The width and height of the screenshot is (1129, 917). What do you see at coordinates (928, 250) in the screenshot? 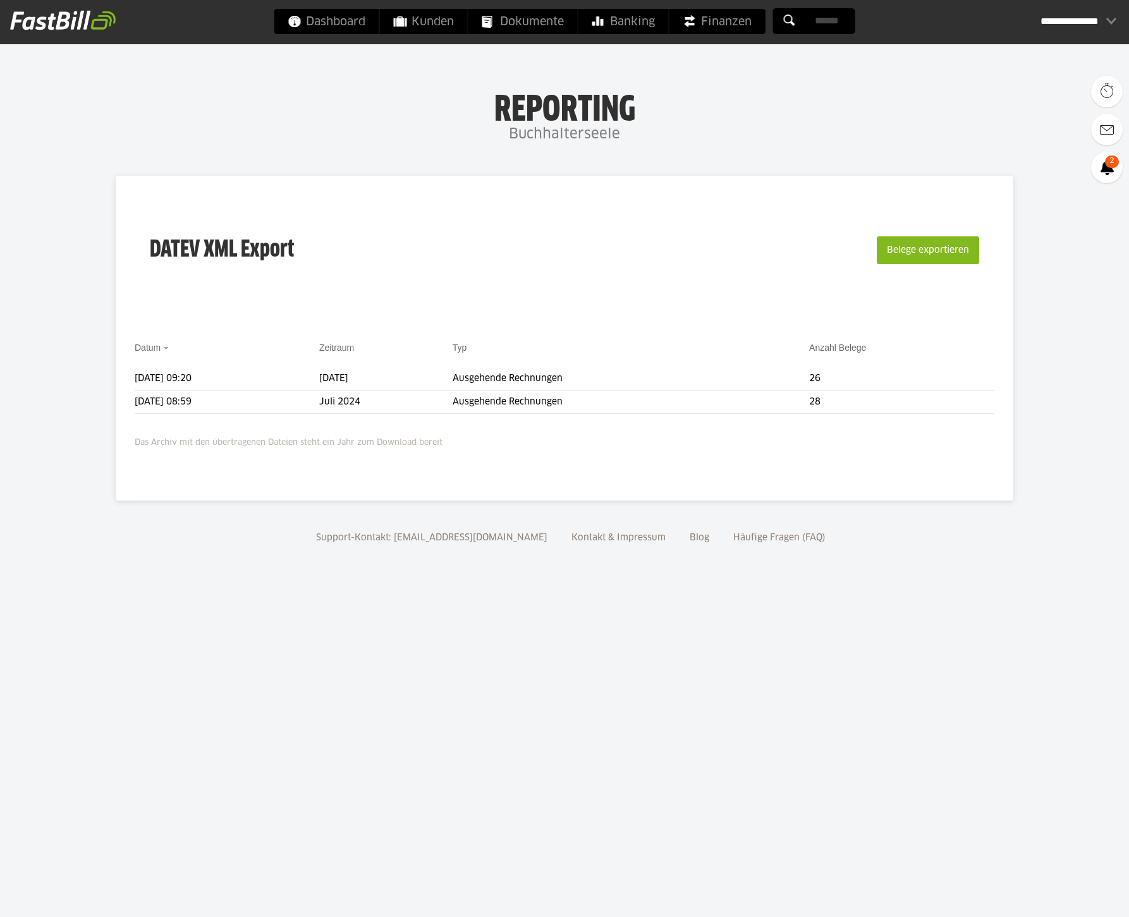
I see `button: Belege exportieren` at bounding box center [928, 250].